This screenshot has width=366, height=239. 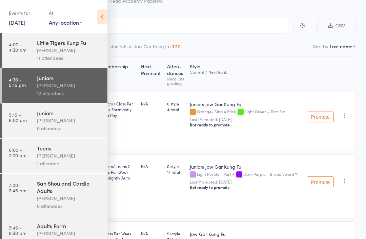 What do you see at coordinates (176, 74) in the screenshot?
I see `div: Atten­dances` at bounding box center [176, 74].